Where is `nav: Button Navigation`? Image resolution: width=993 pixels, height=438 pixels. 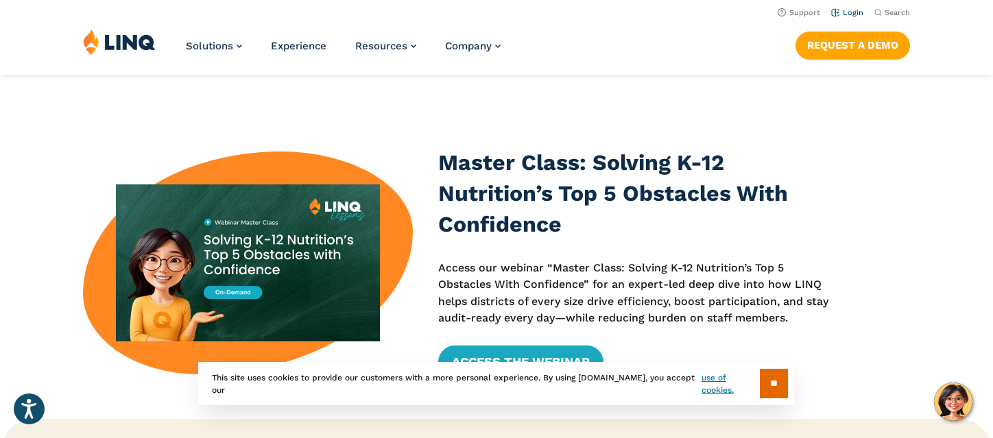
nav: Button Navigation is located at coordinates (852, 44).